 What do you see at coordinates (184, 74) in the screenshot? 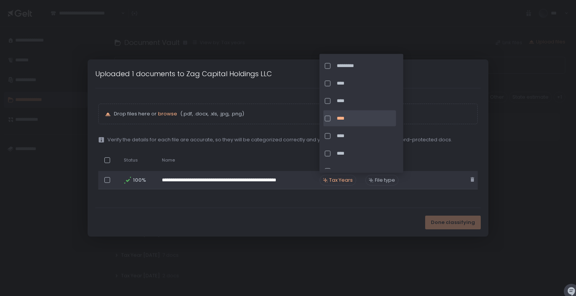
I see `h1: Uploaded 1 documents to Zag Capital Holdings LLC` at bounding box center [184, 74].